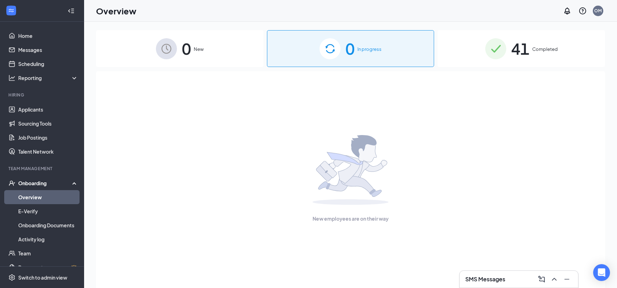  What do you see at coordinates (12, 277) in the screenshot?
I see `svg: Settings` at bounding box center [12, 277].